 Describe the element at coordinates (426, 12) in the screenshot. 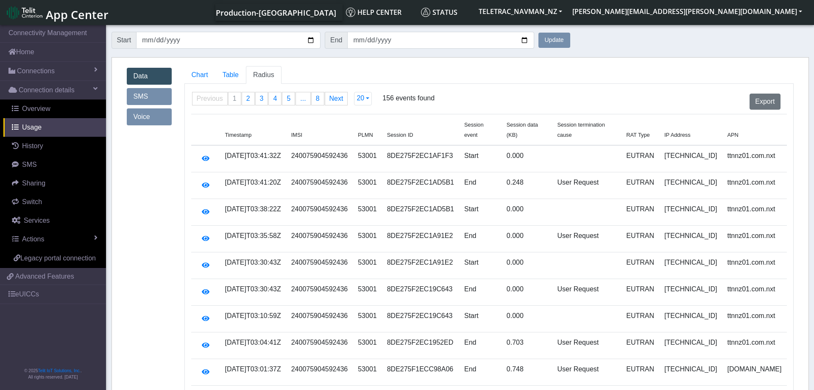

I see `img: status.svg` at that location.